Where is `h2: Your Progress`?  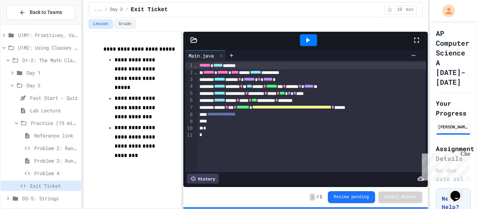
h2: Your Progress is located at coordinates (453, 108).